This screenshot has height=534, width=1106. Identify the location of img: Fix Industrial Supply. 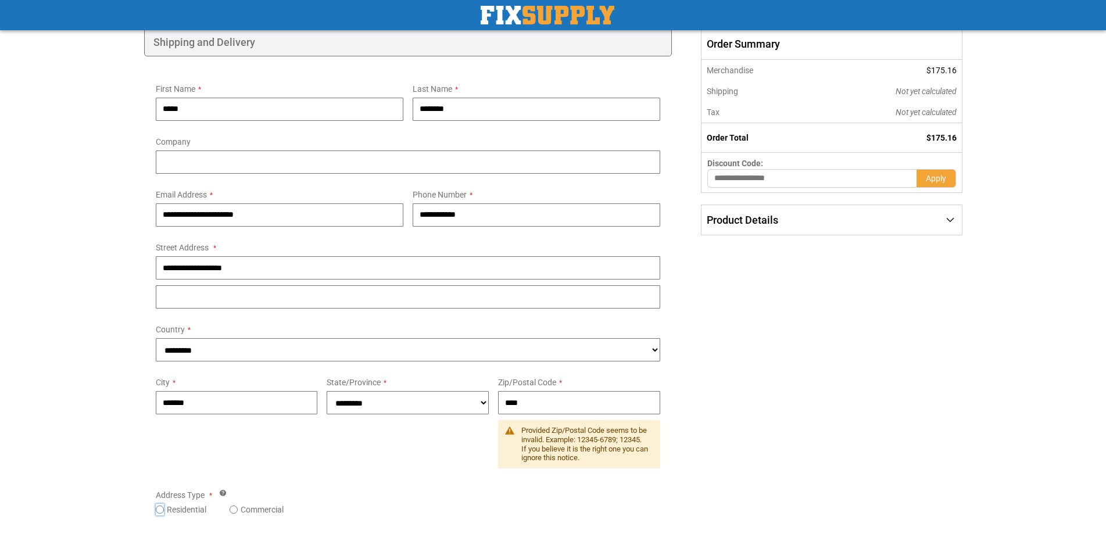
(548, 15).